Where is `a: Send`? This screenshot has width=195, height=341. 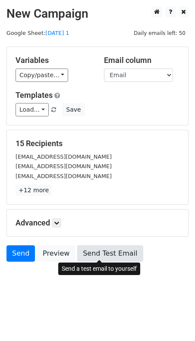 a: Send is located at coordinates (21, 254).